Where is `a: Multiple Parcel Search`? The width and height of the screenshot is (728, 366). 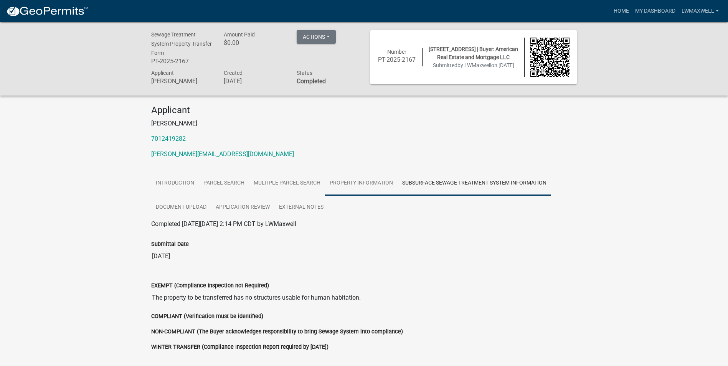 a: Multiple Parcel Search is located at coordinates (287, 183).